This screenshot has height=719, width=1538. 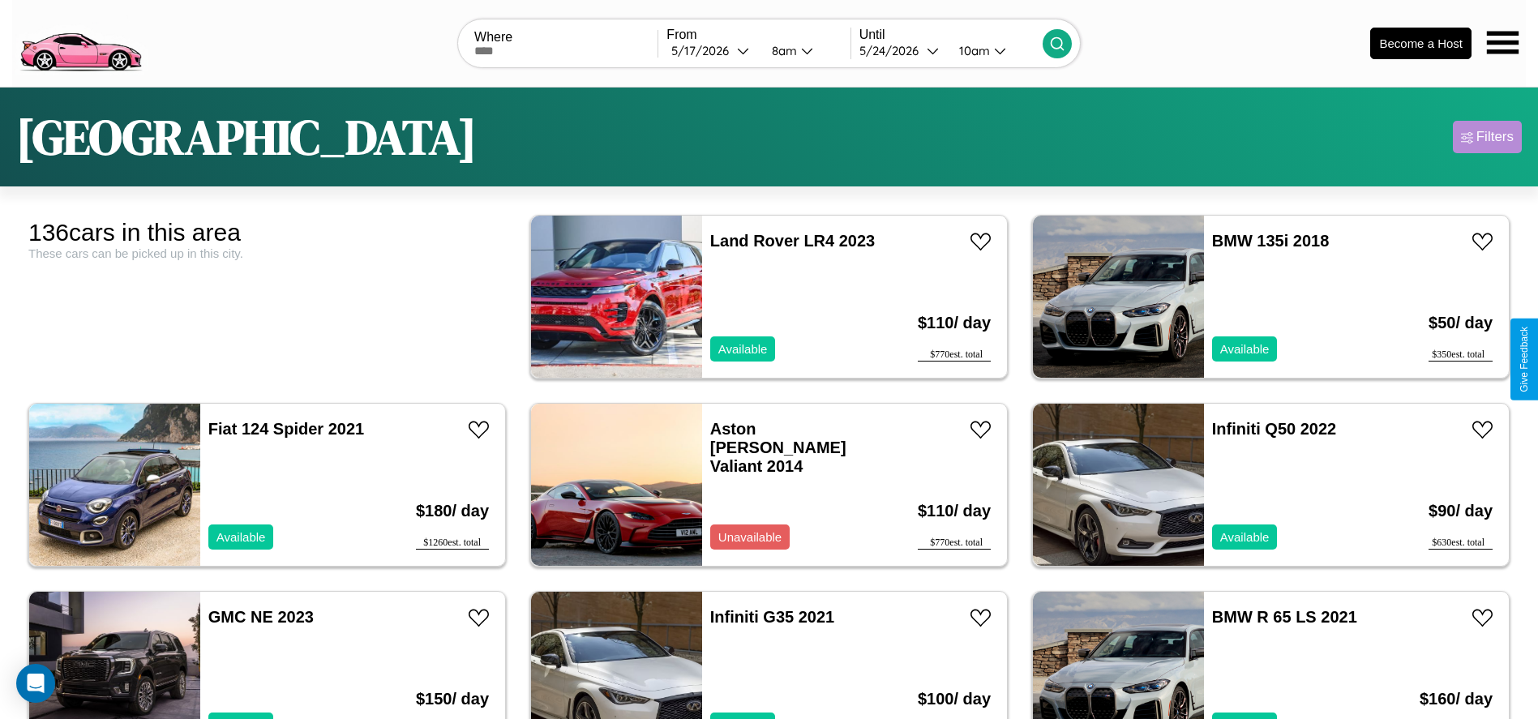 What do you see at coordinates (286, 429) in the screenshot?
I see `a: Fiat 124 Spider 2021` at bounding box center [286, 429].